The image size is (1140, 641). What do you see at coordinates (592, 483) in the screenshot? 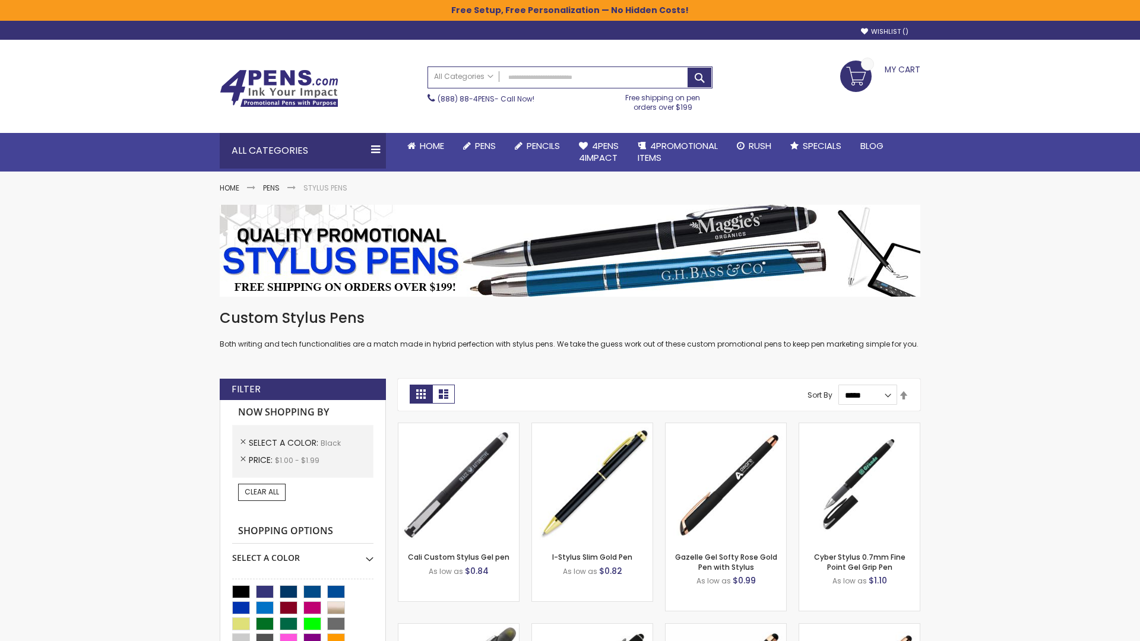
I see `img: I-Stylus Slim Gold-Black` at bounding box center [592, 483].